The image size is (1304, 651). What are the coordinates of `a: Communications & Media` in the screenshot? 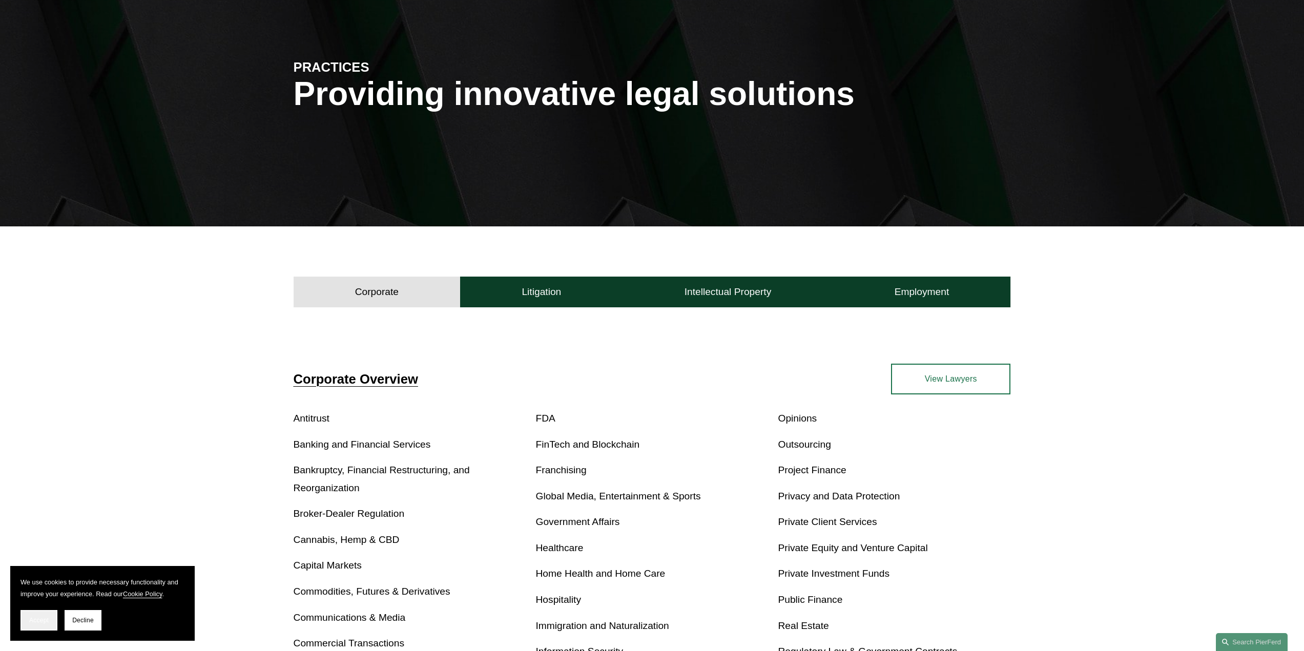 It's located at (350, 618).